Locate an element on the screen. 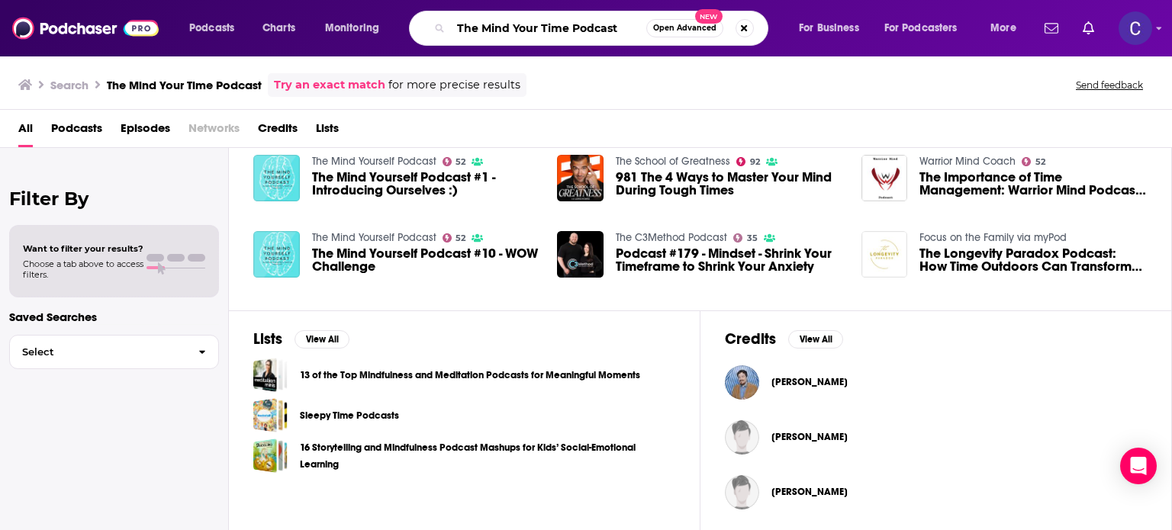  p: Saved Searches is located at coordinates (114, 317).